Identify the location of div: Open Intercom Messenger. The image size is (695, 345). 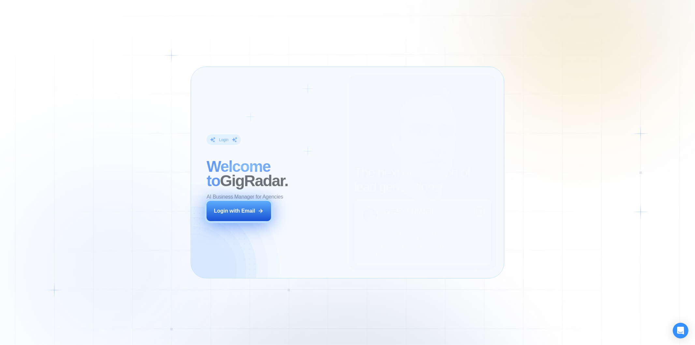
(681, 330).